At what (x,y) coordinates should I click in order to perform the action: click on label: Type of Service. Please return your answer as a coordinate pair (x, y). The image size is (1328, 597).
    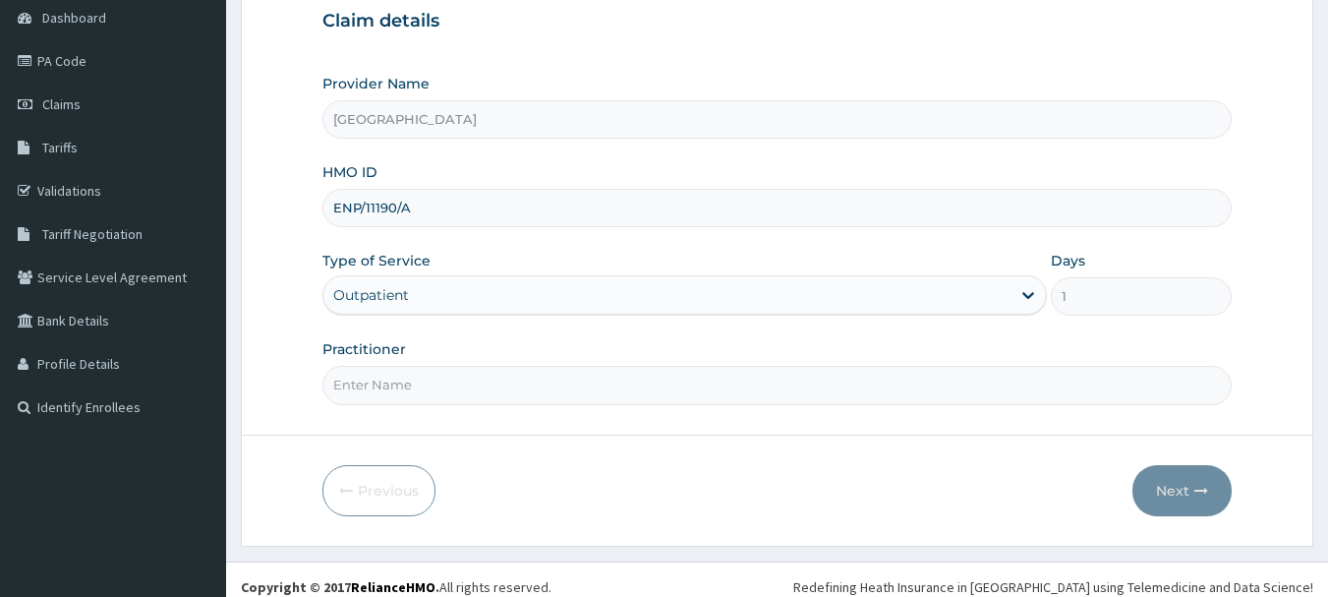
    Looking at the image, I should click on (377, 261).